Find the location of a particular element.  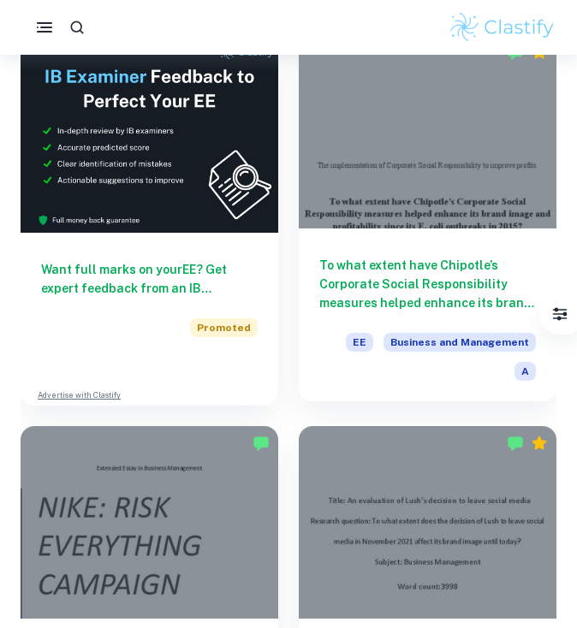

h6: Want full marks on your EE ? Get expert feedback from an IB examiner! is located at coordinates (149, 279).